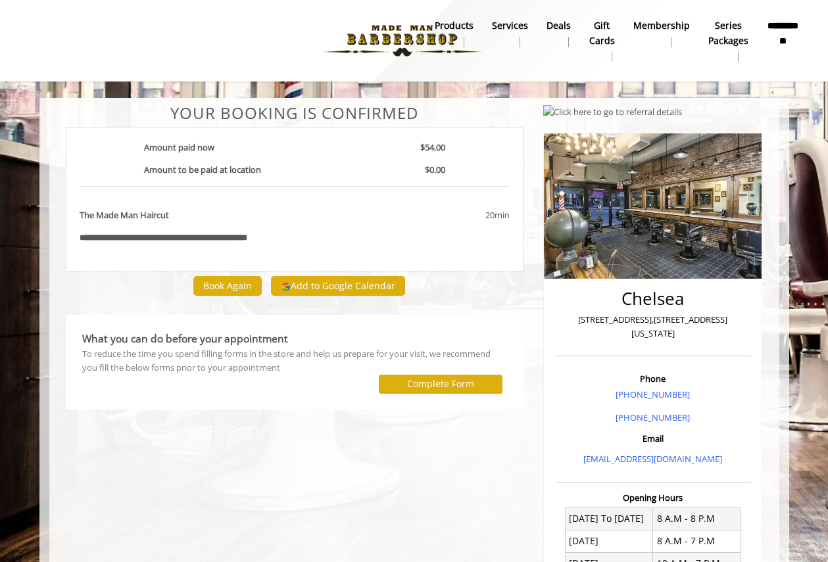 The width and height of the screenshot is (828, 562). What do you see at coordinates (653, 439) in the screenshot?
I see `h3: Email` at bounding box center [653, 439].